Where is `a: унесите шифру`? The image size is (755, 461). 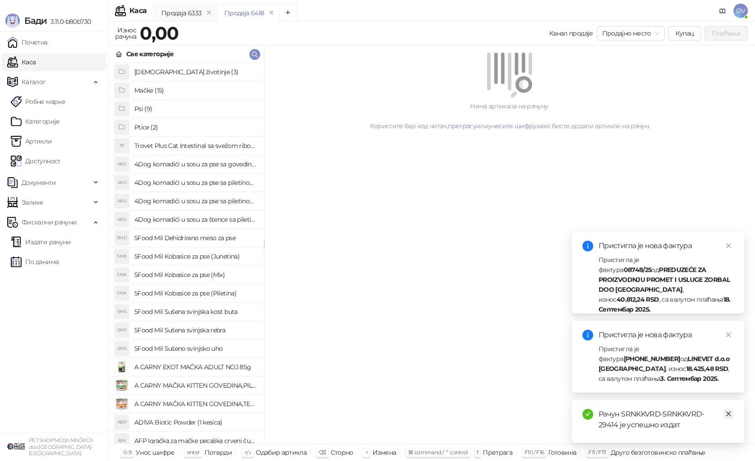 a: унесите шифру is located at coordinates (512, 126).